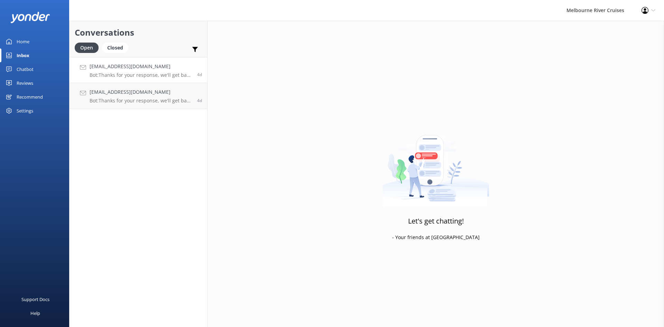 The height and width of the screenshot is (327, 664). What do you see at coordinates (30, 17) in the screenshot?
I see `img: yonder-white-logo.png` at bounding box center [30, 17].